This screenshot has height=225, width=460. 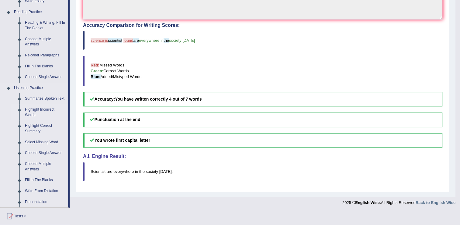 What do you see at coordinates (96, 76) in the screenshot?
I see `b: Blue:` at bounding box center [96, 76].